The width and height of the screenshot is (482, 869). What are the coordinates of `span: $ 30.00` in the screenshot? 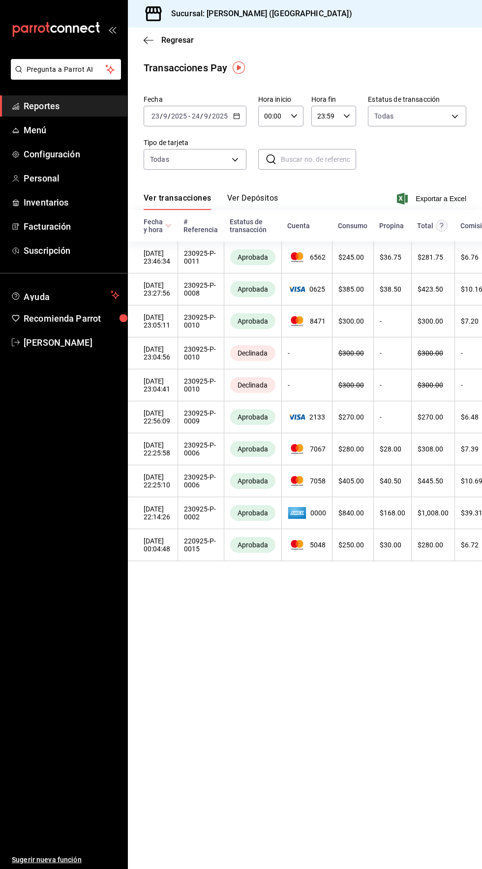 It's located at (391, 545).